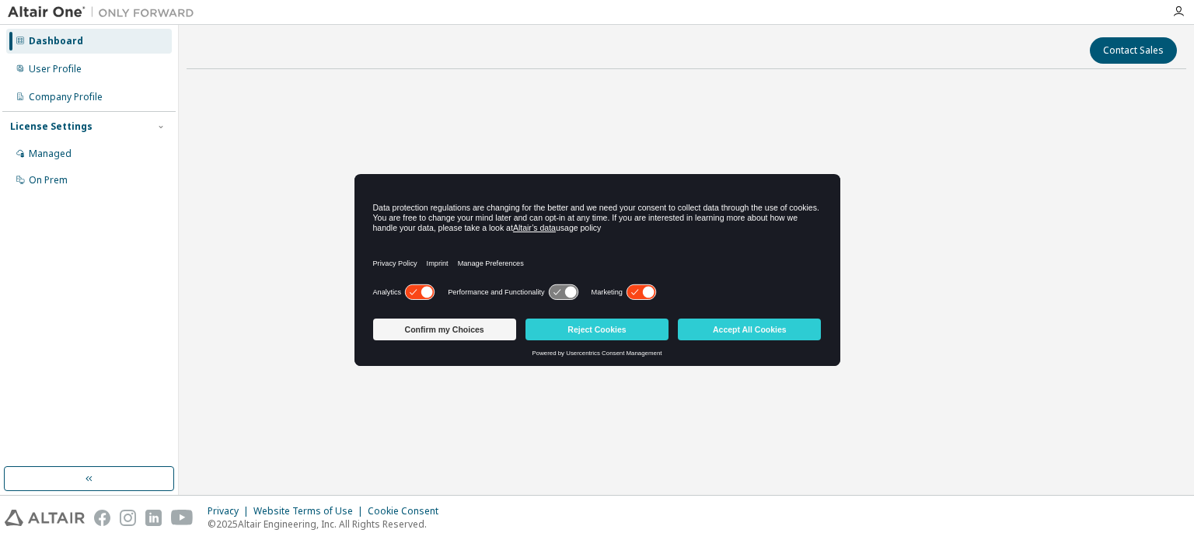 Image resolution: width=1194 pixels, height=540 pixels. I want to click on div: On Prem, so click(48, 180).